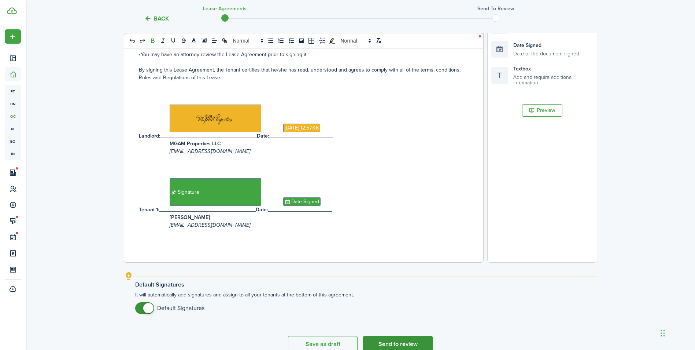  Describe the element at coordinates (496, 8) in the screenshot. I see `h3: Send to review` at that location.